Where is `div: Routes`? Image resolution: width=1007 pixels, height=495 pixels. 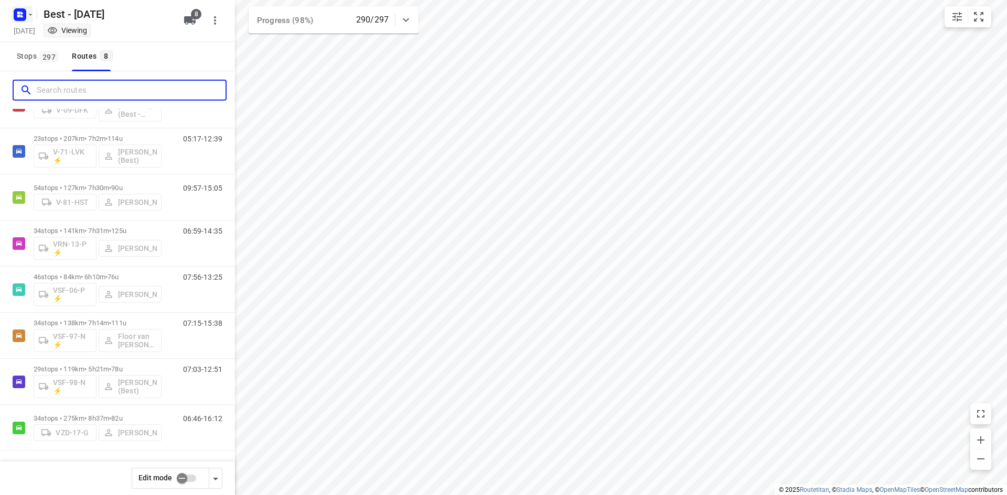
div: Routes is located at coordinates (93, 56).